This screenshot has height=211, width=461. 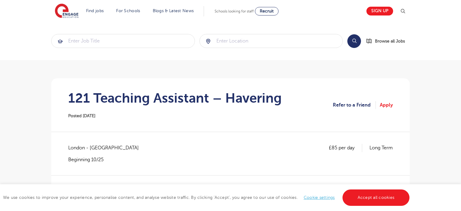 What do you see at coordinates (346, 148) in the screenshot?
I see `p: £85 per day` at bounding box center [346, 148].